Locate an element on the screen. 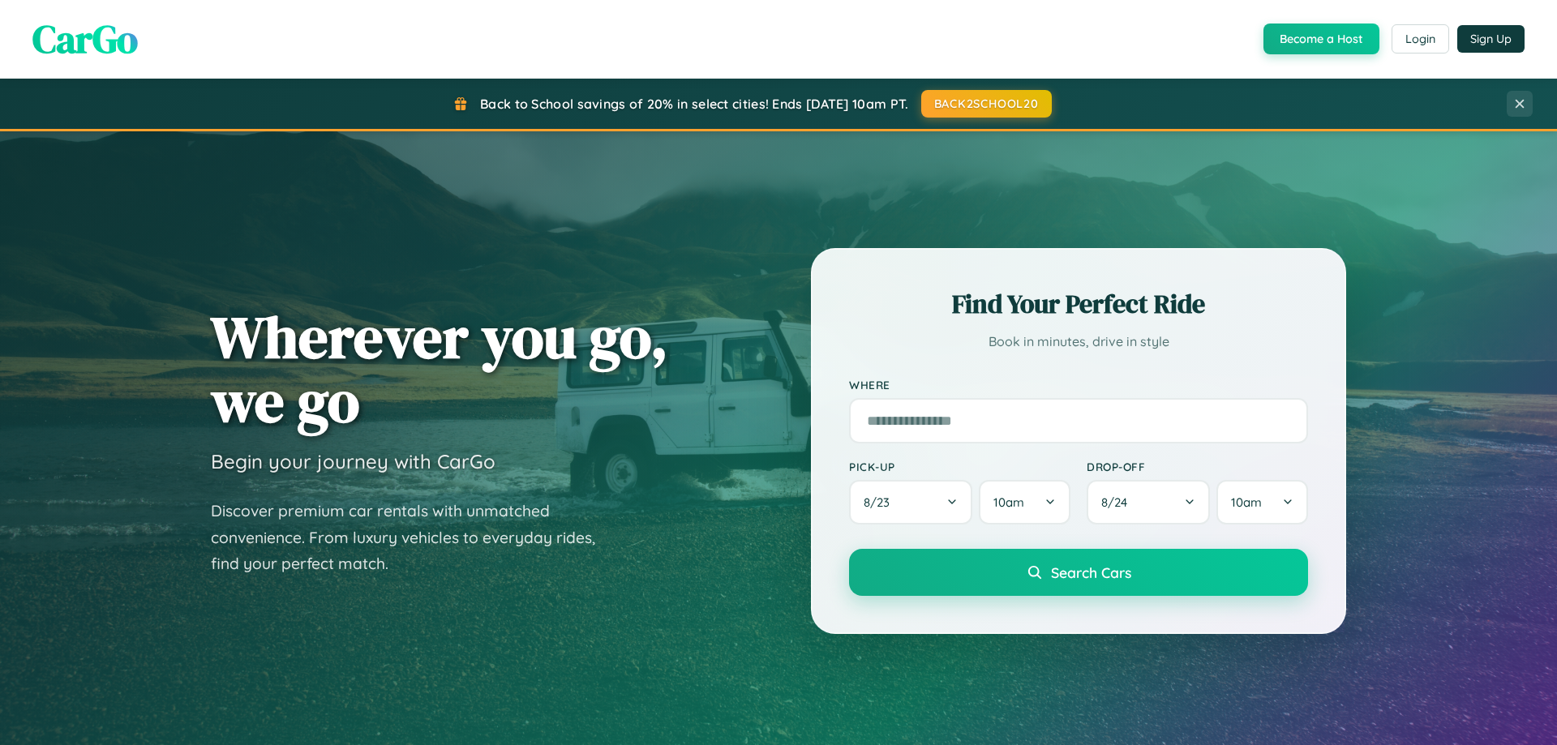  button: Search Cars is located at coordinates (1079, 573).